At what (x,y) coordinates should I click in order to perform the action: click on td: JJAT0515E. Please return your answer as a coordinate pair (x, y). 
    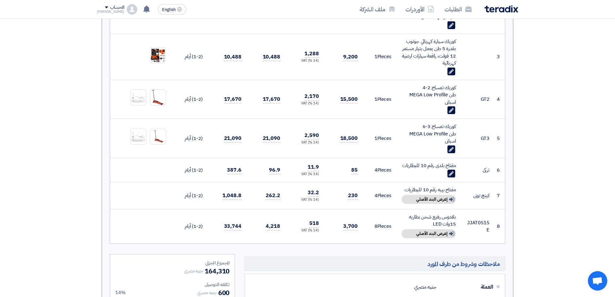
    Looking at the image, I should click on (478, 226).